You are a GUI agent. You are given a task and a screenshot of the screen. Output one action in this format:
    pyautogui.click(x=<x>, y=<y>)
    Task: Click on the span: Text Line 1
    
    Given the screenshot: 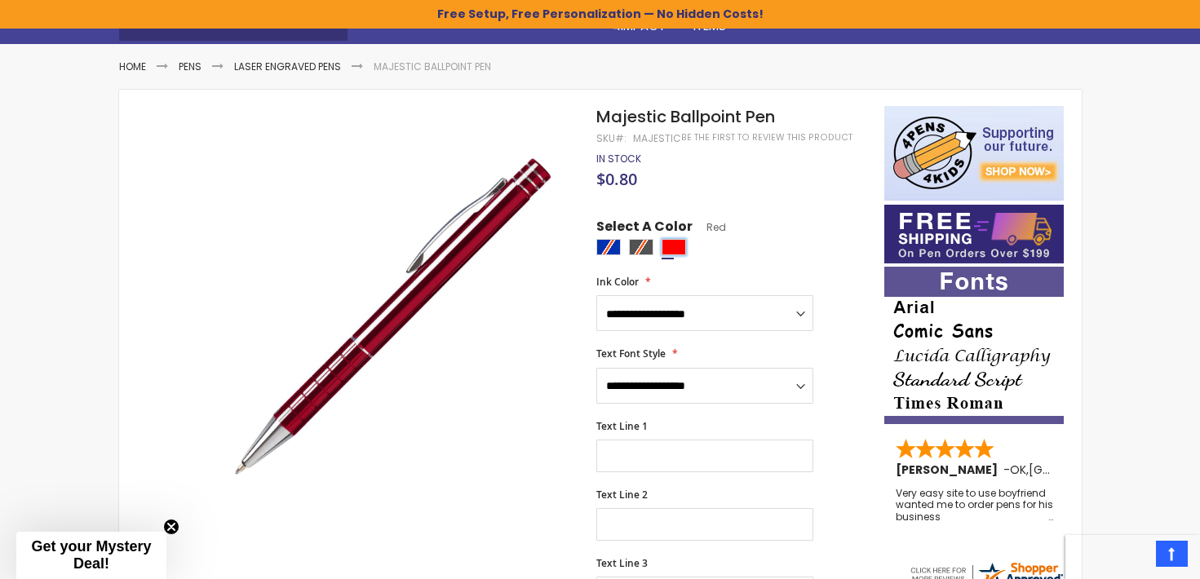 What is the action you would take?
    pyautogui.click(x=621, y=426)
    